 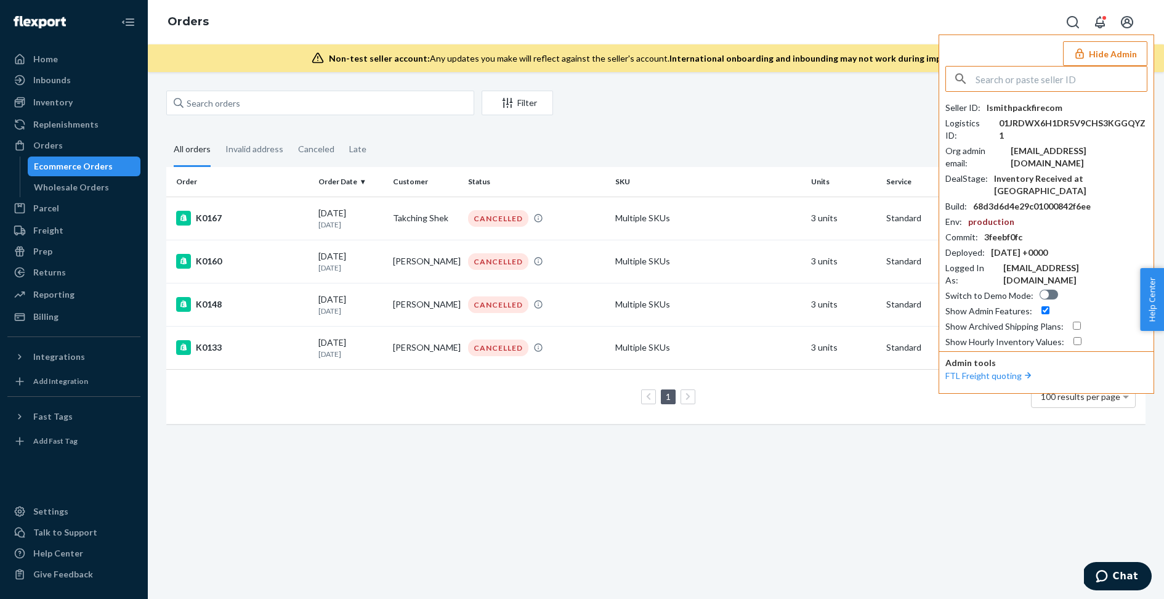 What do you see at coordinates (42, 251) in the screenshot?
I see `div: Prep` at bounding box center [42, 251].